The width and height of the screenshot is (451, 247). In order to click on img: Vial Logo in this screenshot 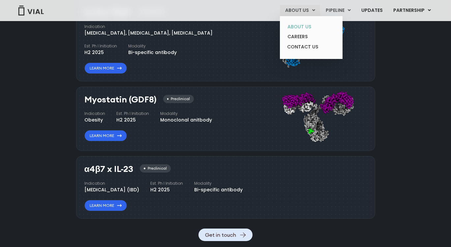, I will do `click(31, 11)`.